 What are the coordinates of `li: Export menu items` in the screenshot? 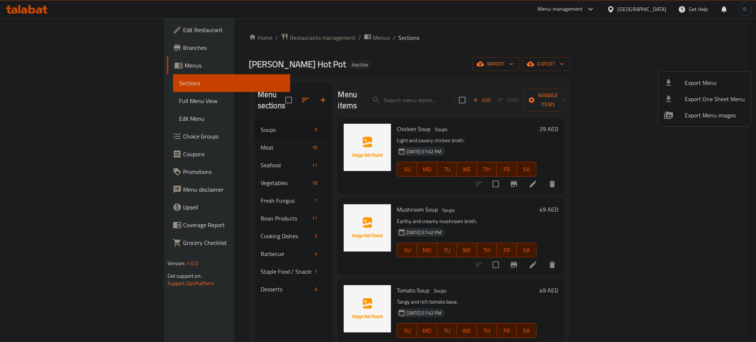 It's located at (704, 83).